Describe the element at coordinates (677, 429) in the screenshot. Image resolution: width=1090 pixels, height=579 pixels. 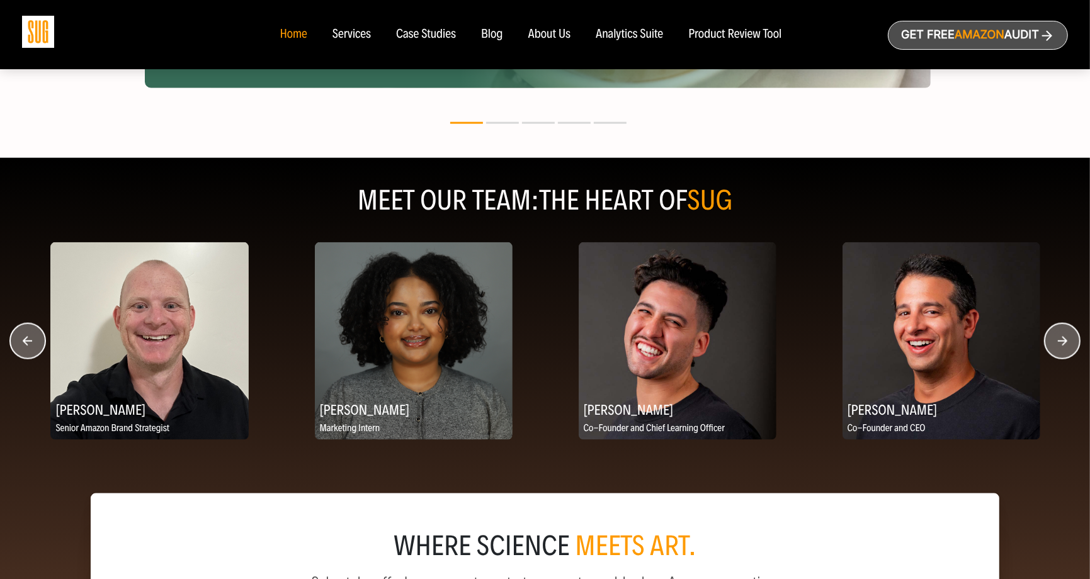
I see `p: Co-Founder and Chief Learning Officer` at that location.